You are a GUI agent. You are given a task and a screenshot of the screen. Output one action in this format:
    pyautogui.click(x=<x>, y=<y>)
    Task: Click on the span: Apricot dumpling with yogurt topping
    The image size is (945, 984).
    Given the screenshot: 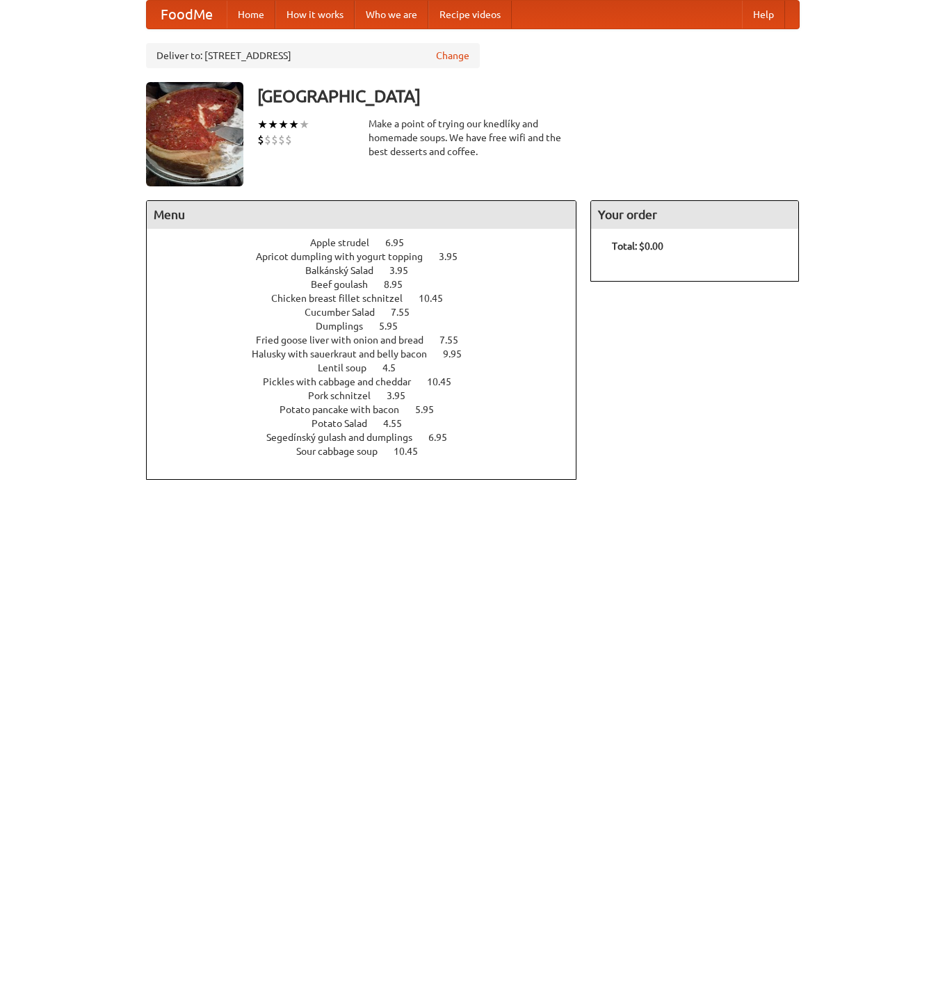 What is the action you would take?
    pyautogui.click(x=346, y=257)
    